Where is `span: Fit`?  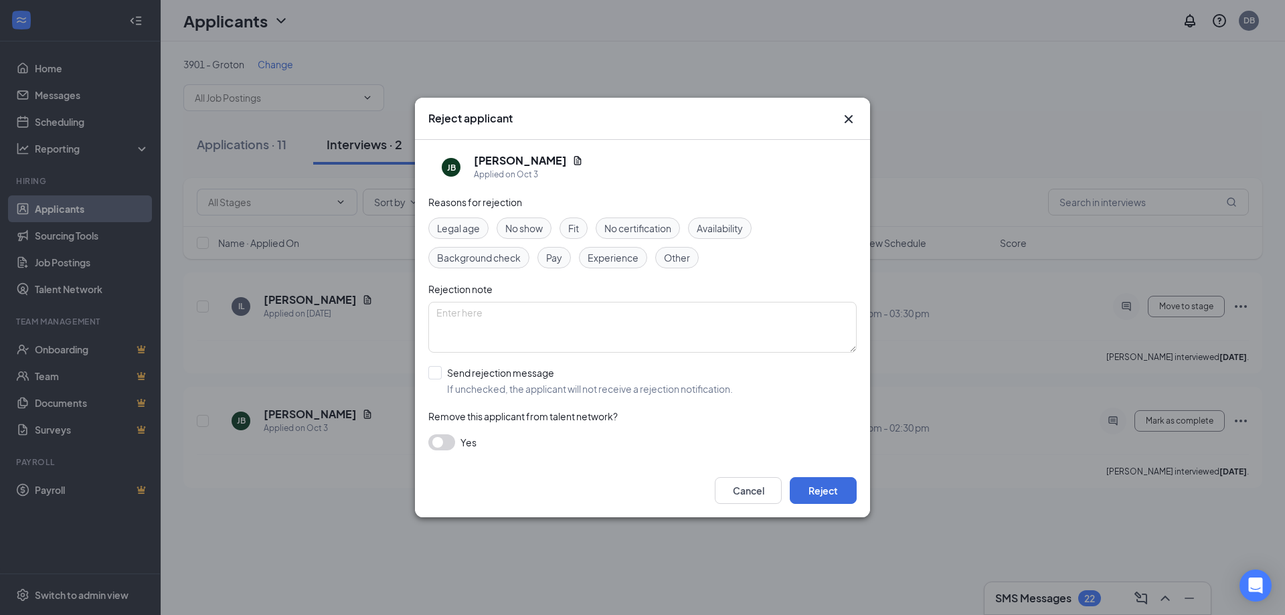
span: Fit is located at coordinates (574, 228).